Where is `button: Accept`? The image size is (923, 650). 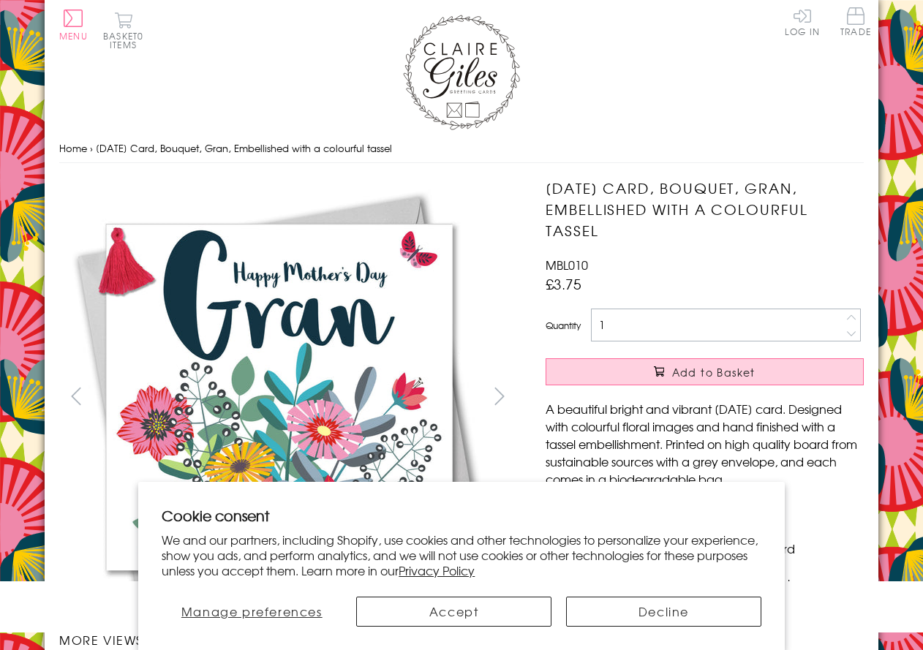
button: Accept is located at coordinates (453, 611).